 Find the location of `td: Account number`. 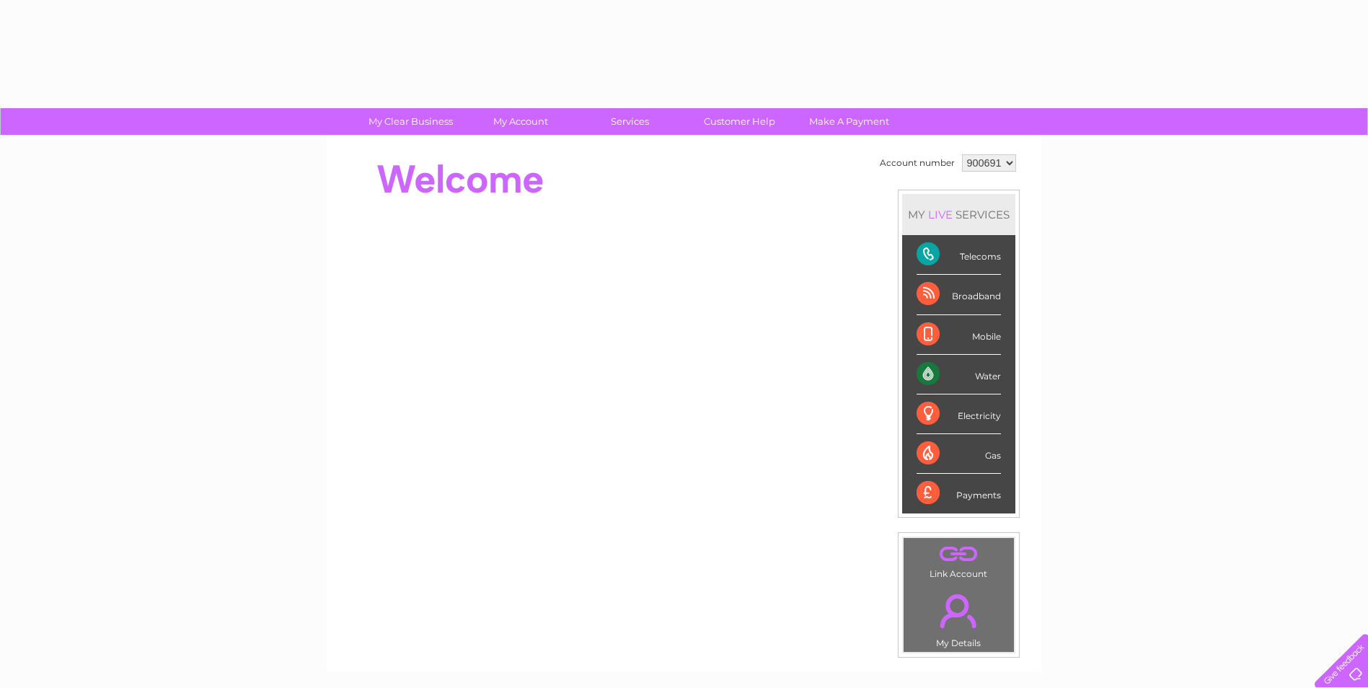

td: Account number is located at coordinates (917, 163).